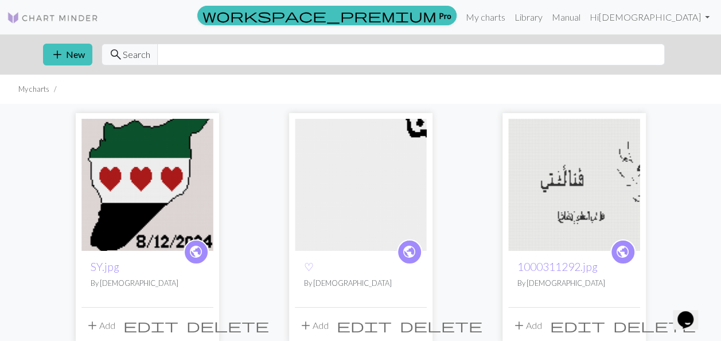 The height and width of the screenshot is (341, 721). I want to click on img: SY.jpg, so click(148, 185).